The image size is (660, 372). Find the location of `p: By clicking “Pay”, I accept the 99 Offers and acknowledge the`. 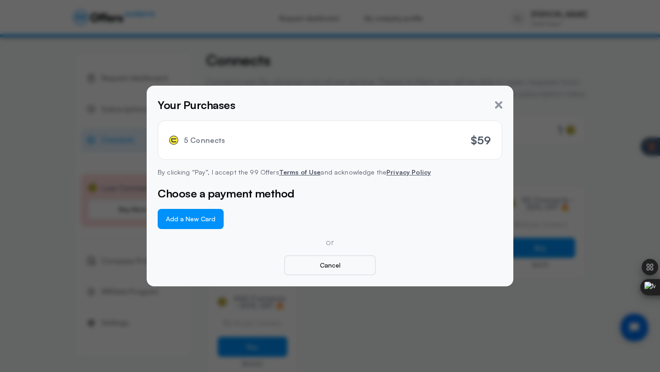

p: By clicking “Pay”, I accept the 99 Offers and acknowledge the is located at coordinates (330, 172).